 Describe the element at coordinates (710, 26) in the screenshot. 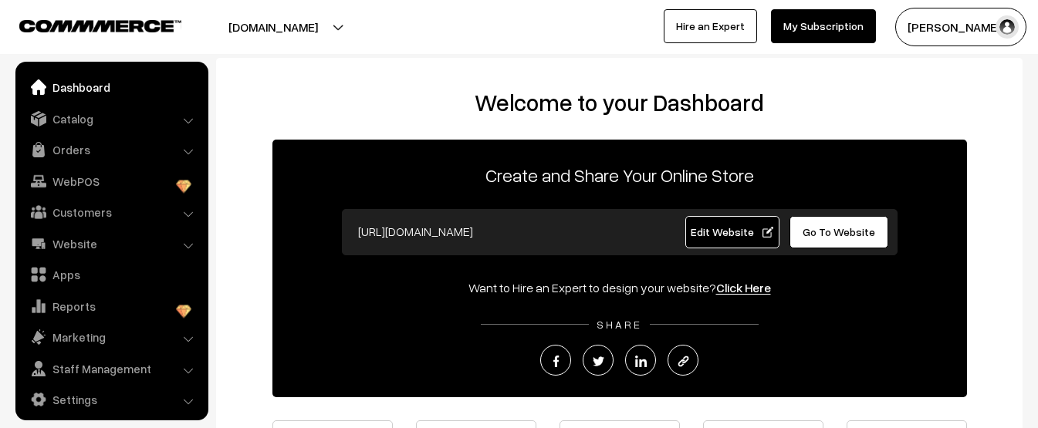

I see `a: Hire an Expert` at that location.